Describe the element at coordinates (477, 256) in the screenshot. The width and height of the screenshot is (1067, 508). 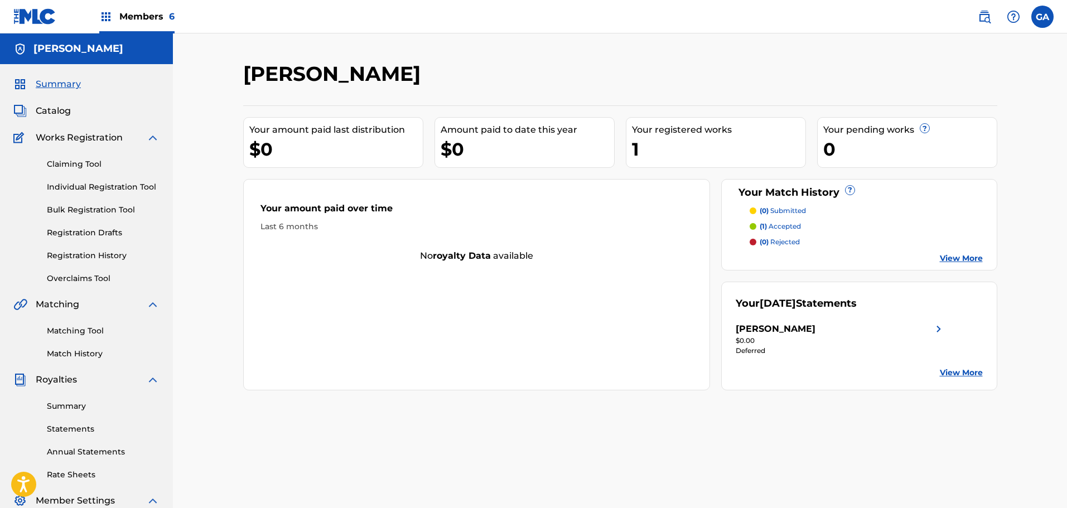
I see `div: No available` at that location.